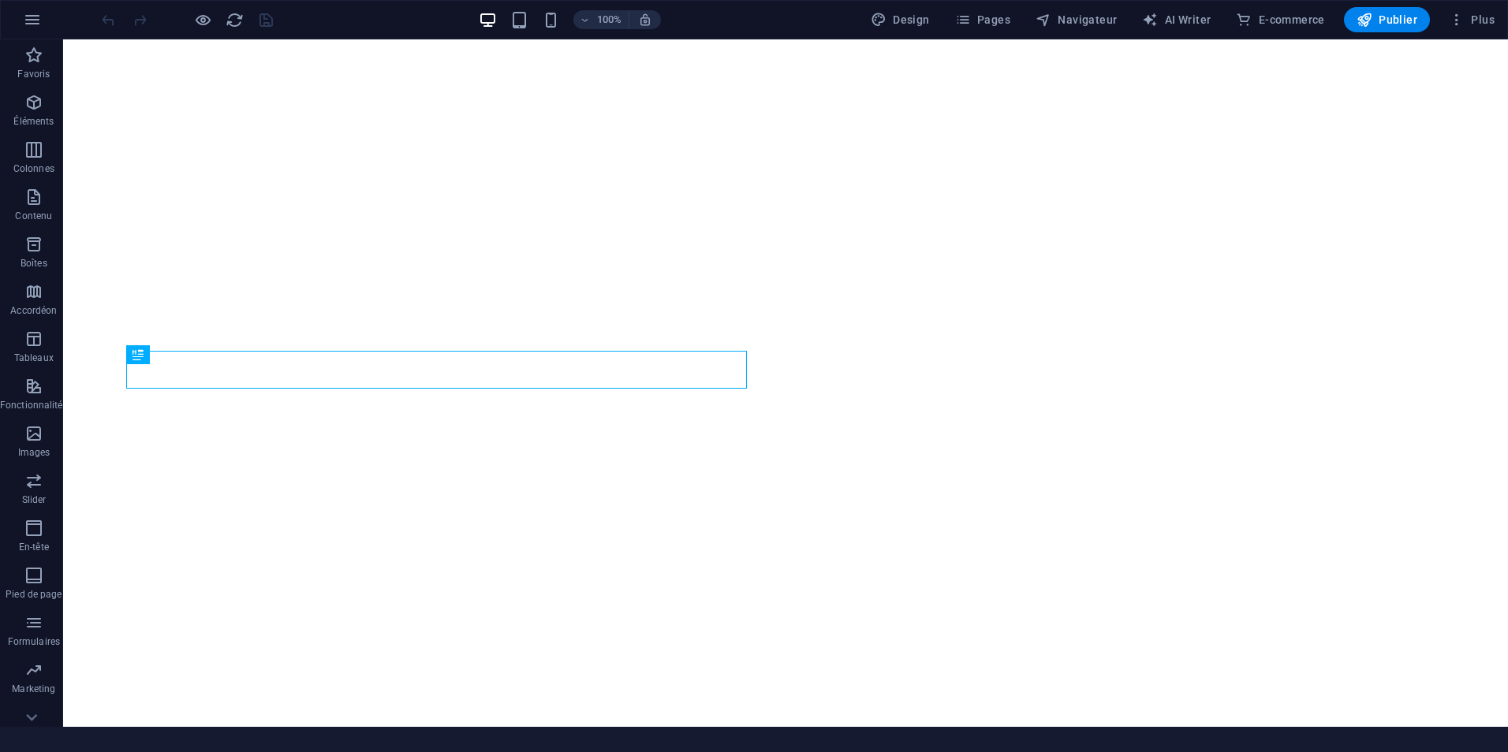 This screenshot has height=752, width=1508. What do you see at coordinates (234, 20) in the screenshot?
I see `button: reload` at bounding box center [234, 20].